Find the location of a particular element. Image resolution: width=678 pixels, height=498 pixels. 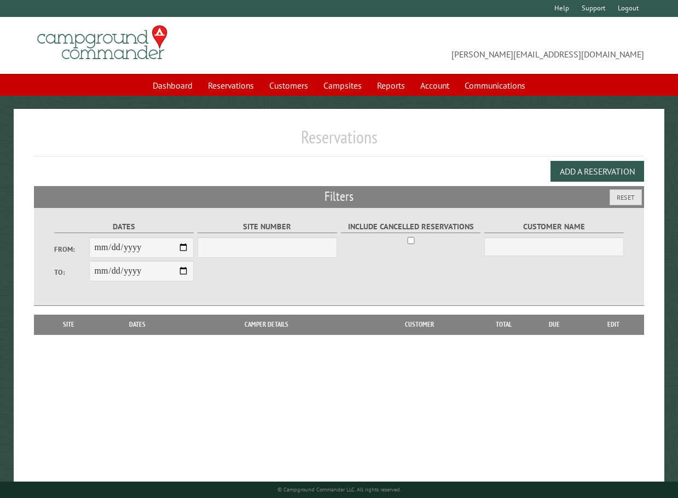

label: From: is located at coordinates (72, 249).